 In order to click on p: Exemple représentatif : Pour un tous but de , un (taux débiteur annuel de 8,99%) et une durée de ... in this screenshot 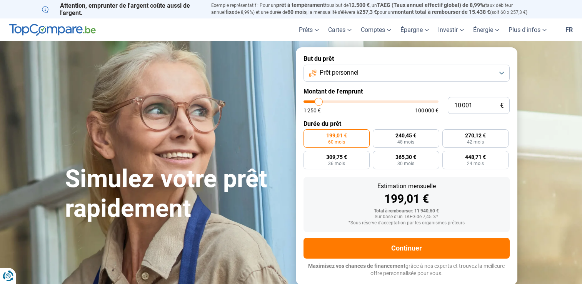, I will do `click(376, 9)`.